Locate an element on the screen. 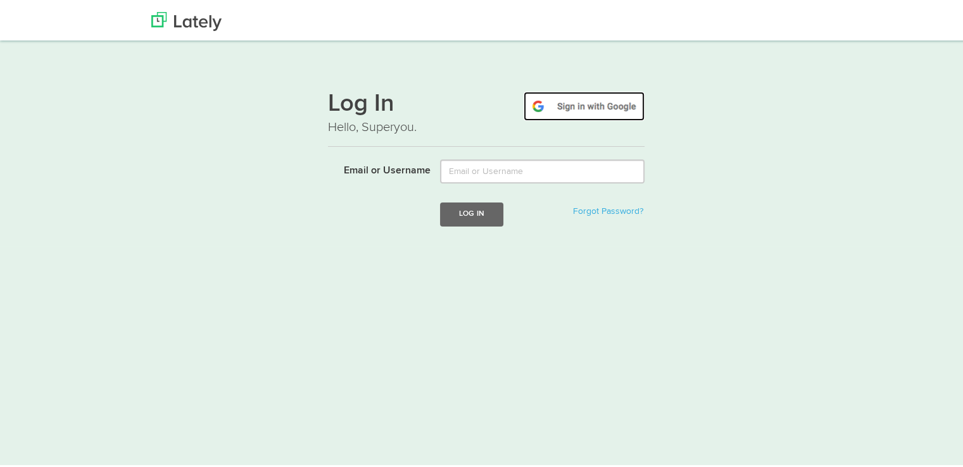  label: Email or Username is located at coordinates (374, 166).